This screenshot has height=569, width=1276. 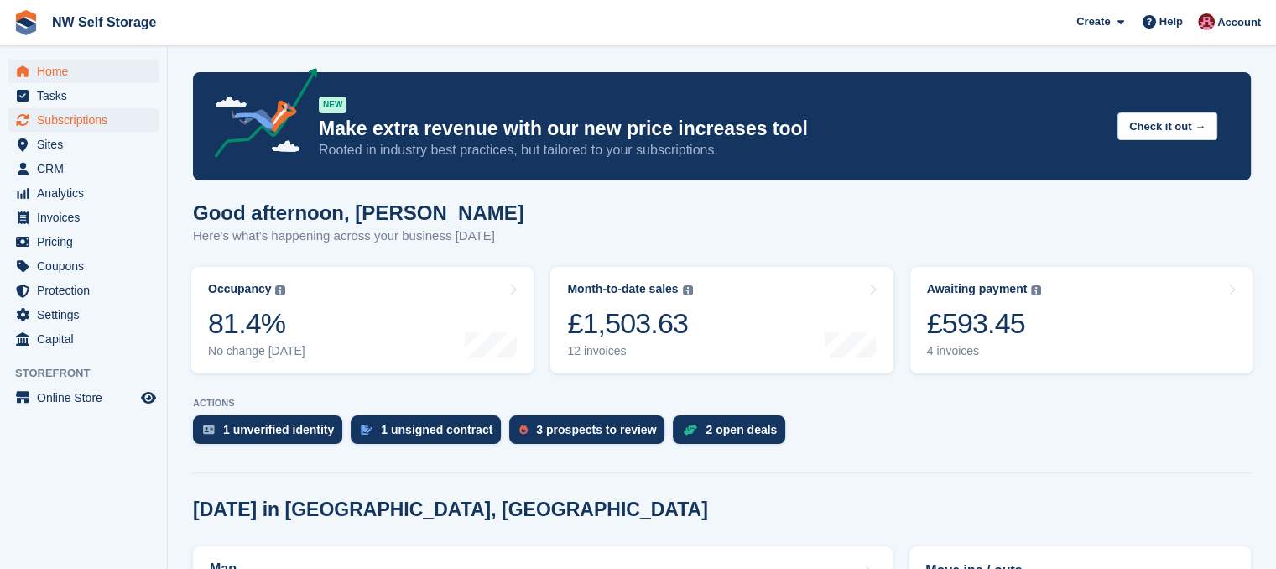 What do you see at coordinates (984, 351) in the screenshot?
I see `div: 4 invoices` at bounding box center [984, 351].